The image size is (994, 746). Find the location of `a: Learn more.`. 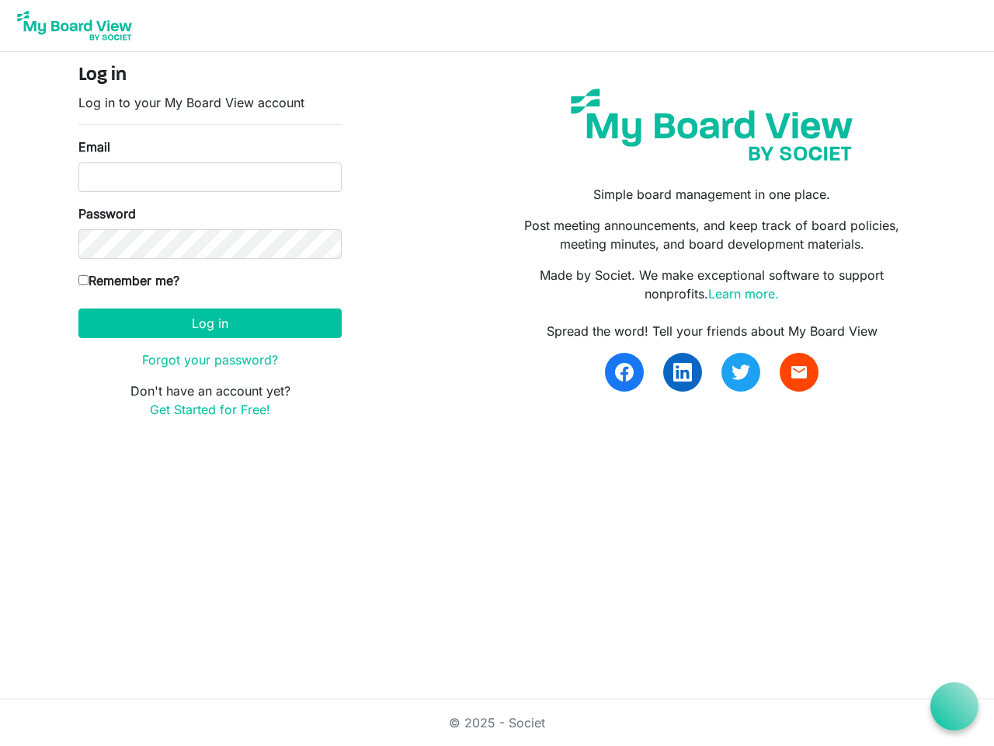

a: Learn more. is located at coordinates (743, 294).